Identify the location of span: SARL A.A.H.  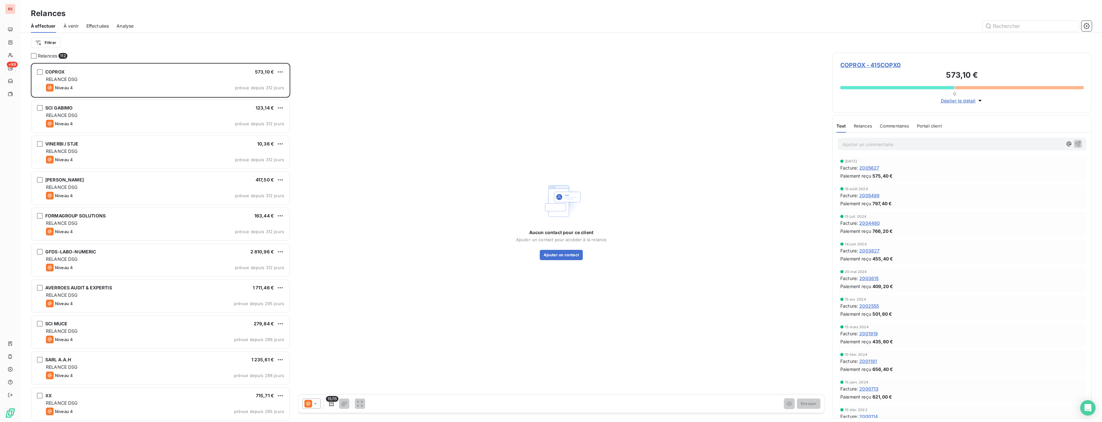
(58, 359).